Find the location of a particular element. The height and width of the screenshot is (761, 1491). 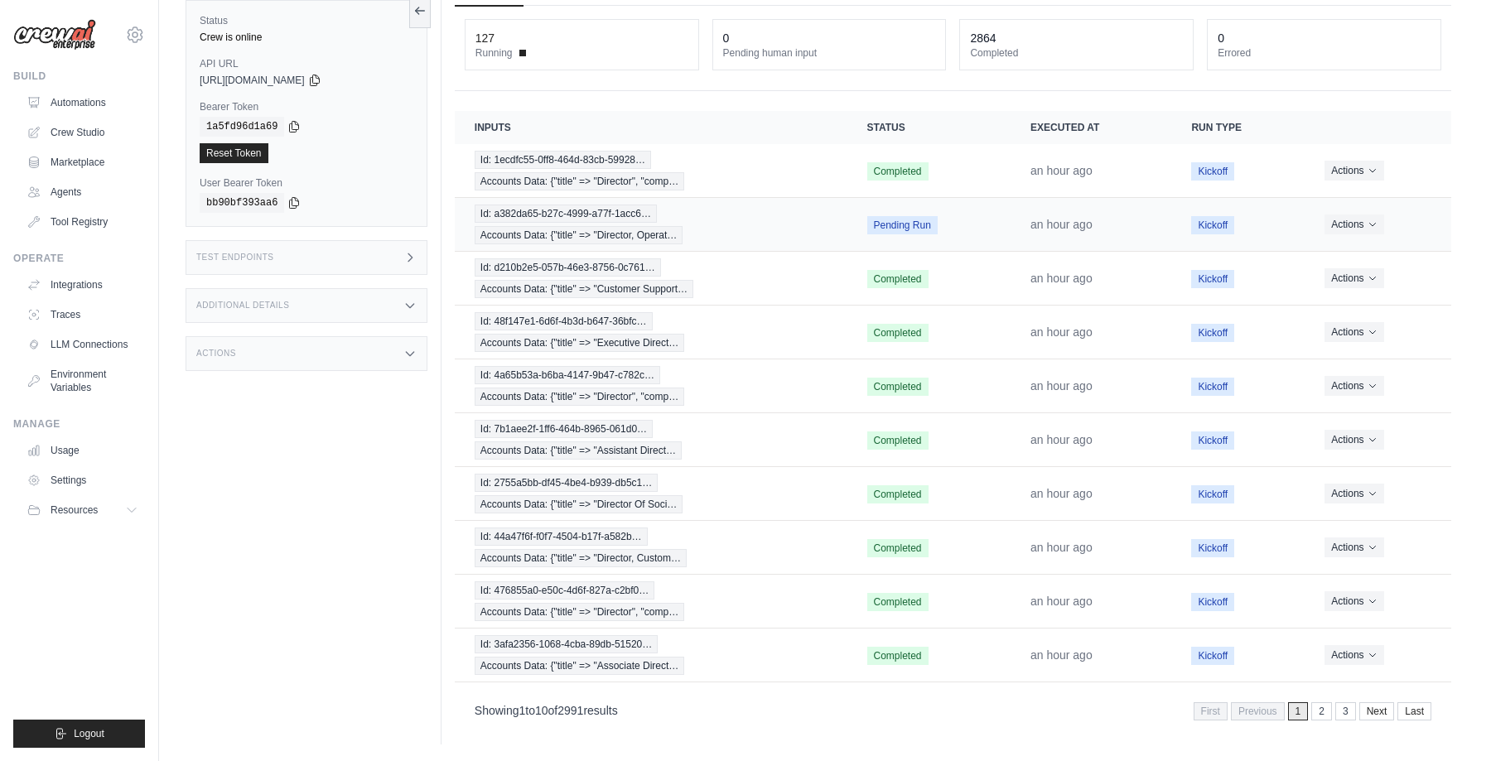

button: Resources is located at coordinates (82, 510).